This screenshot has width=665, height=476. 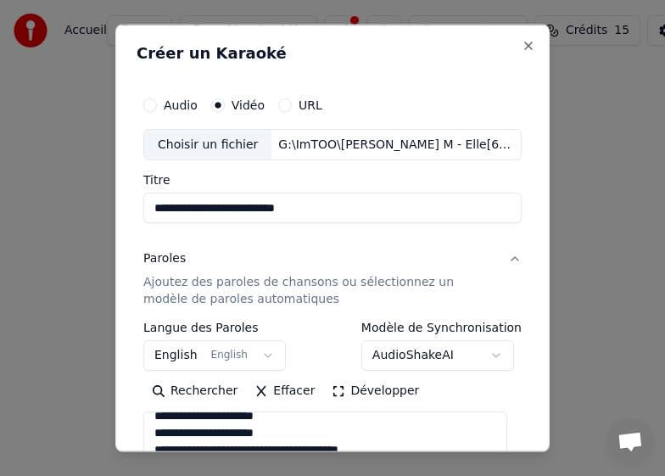 I want to click on label: Modèle de Synchronisation, so click(x=441, y=327).